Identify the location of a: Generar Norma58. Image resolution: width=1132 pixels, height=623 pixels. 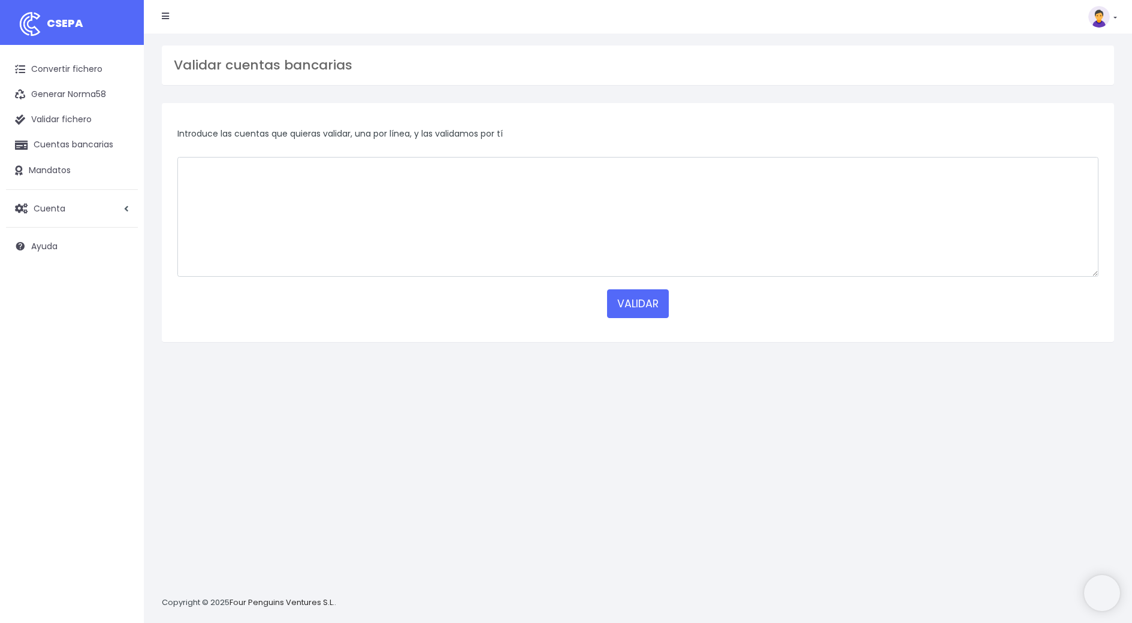
(72, 95).